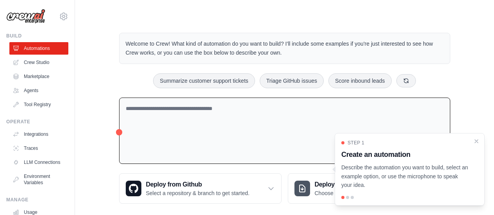  What do you see at coordinates (39, 105) in the screenshot?
I see `a: Tool Registry` at bounding box center [39, 105].